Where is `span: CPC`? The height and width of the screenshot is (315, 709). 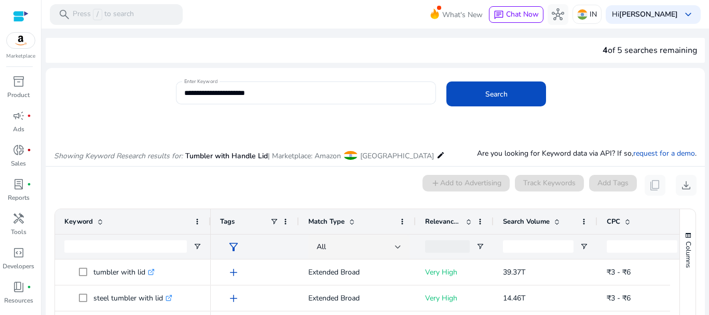 span: CPC is located at coordinates (613, 221).